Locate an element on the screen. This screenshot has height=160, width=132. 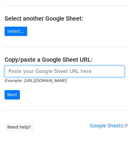
a: Select... is located at coordinates (16, 31).